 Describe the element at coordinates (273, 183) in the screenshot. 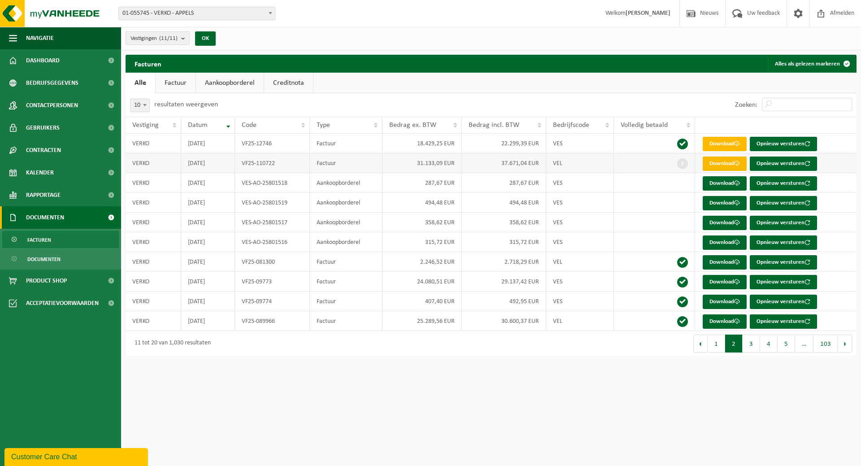

I see `td: VES-AO-25801518` at that location.